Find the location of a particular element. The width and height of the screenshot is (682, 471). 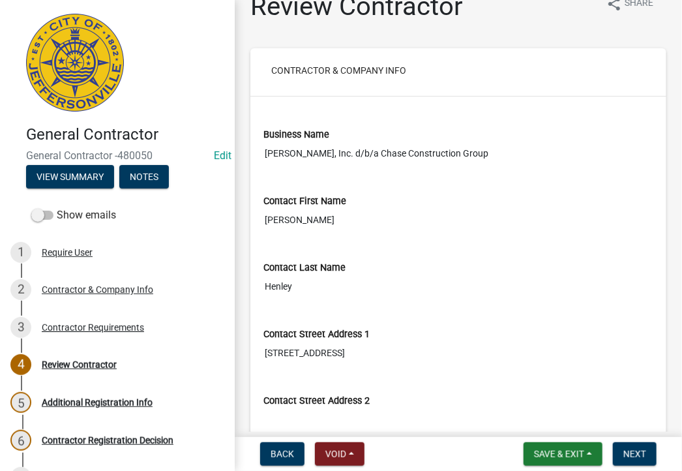

div: 5 is located at coordinates (21, 402).